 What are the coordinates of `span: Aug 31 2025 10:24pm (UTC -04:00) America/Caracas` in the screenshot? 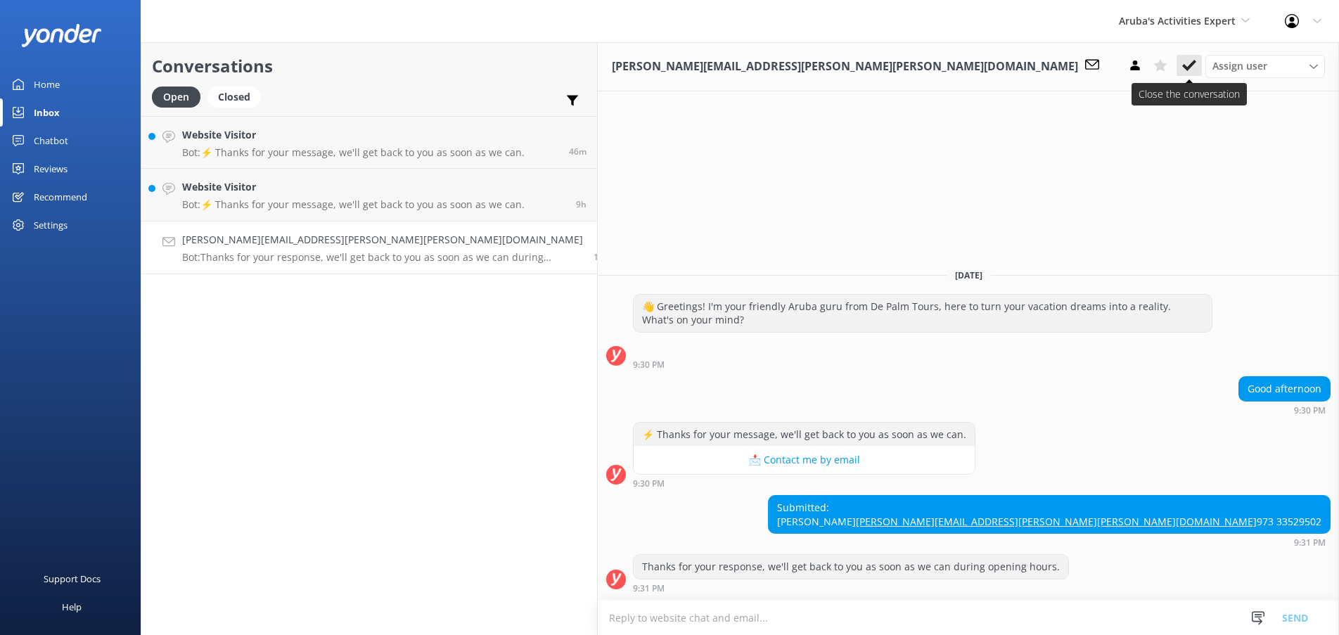 It's located at (581, 204).